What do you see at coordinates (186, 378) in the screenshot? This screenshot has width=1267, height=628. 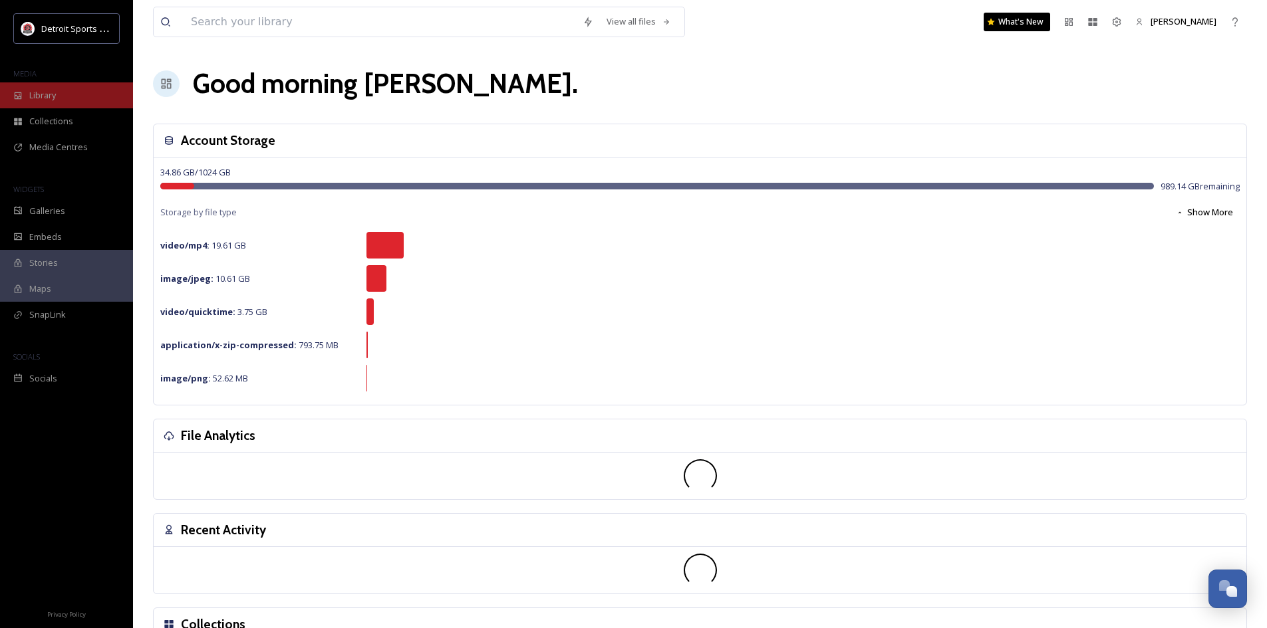 I see `strong: image/png :` at bounding box center [186, 378].